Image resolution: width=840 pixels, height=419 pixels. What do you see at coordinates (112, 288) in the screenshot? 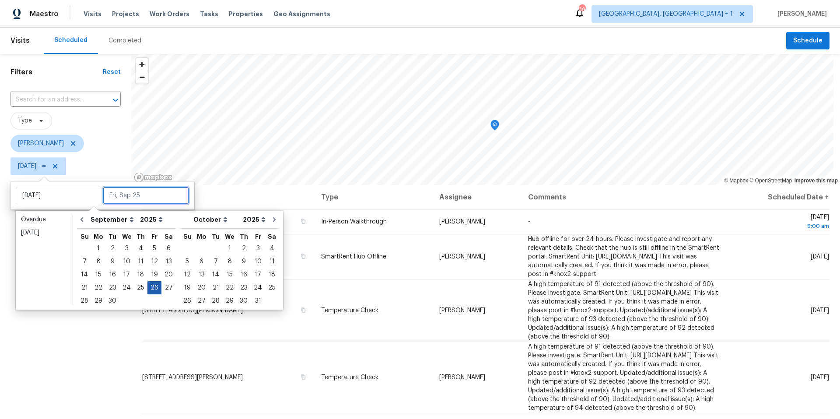
I see `div: 23` at bounding box center [112, 288].